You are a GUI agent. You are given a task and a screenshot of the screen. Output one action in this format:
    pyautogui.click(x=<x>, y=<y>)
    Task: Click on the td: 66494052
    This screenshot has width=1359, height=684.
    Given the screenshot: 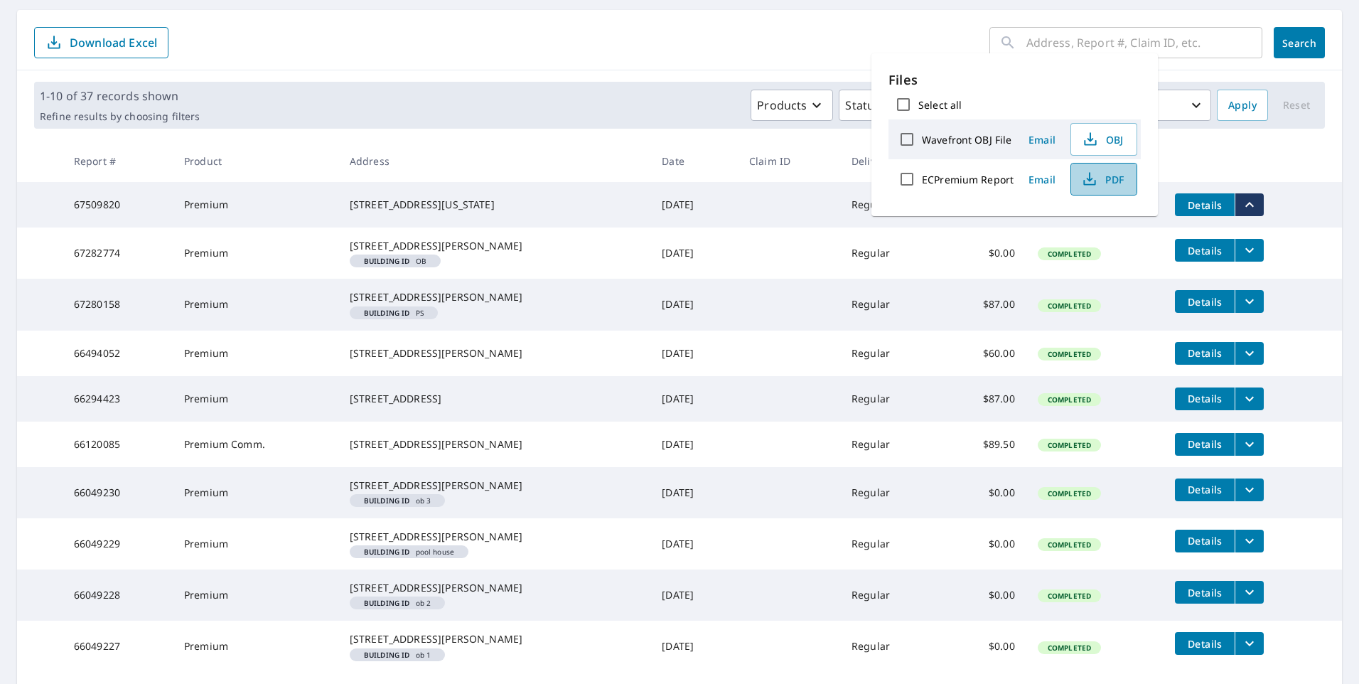 What is the action you would take?
    pyautogui.click(x=117, y=353)
    